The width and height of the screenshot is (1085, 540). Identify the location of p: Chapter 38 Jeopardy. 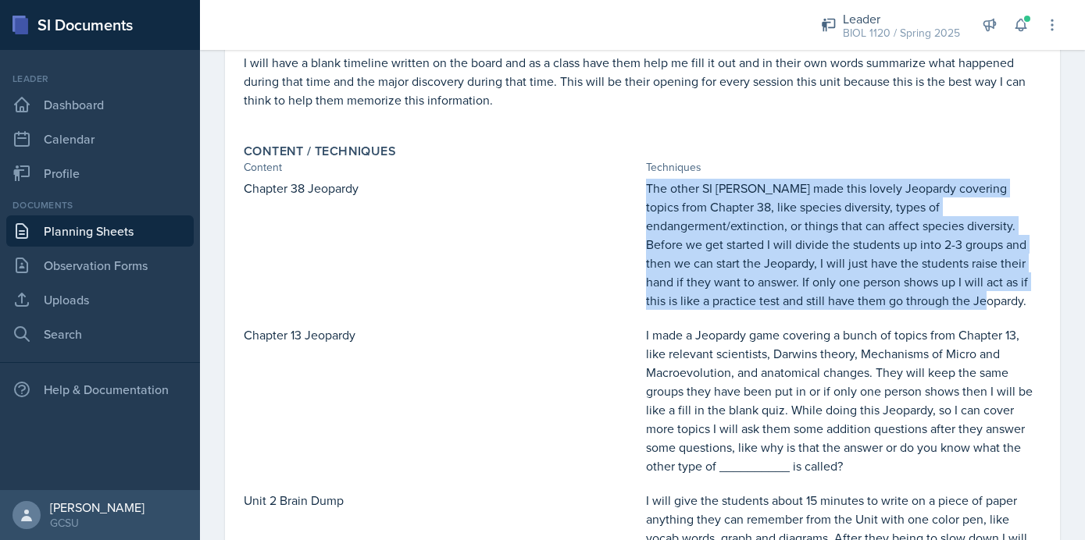
(441, 188).